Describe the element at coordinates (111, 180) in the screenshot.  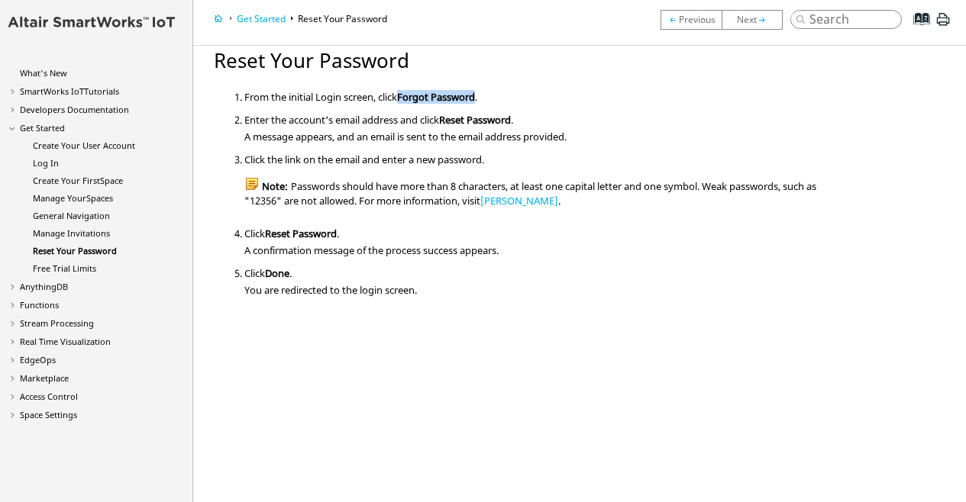
I see `span: Space` at that location.